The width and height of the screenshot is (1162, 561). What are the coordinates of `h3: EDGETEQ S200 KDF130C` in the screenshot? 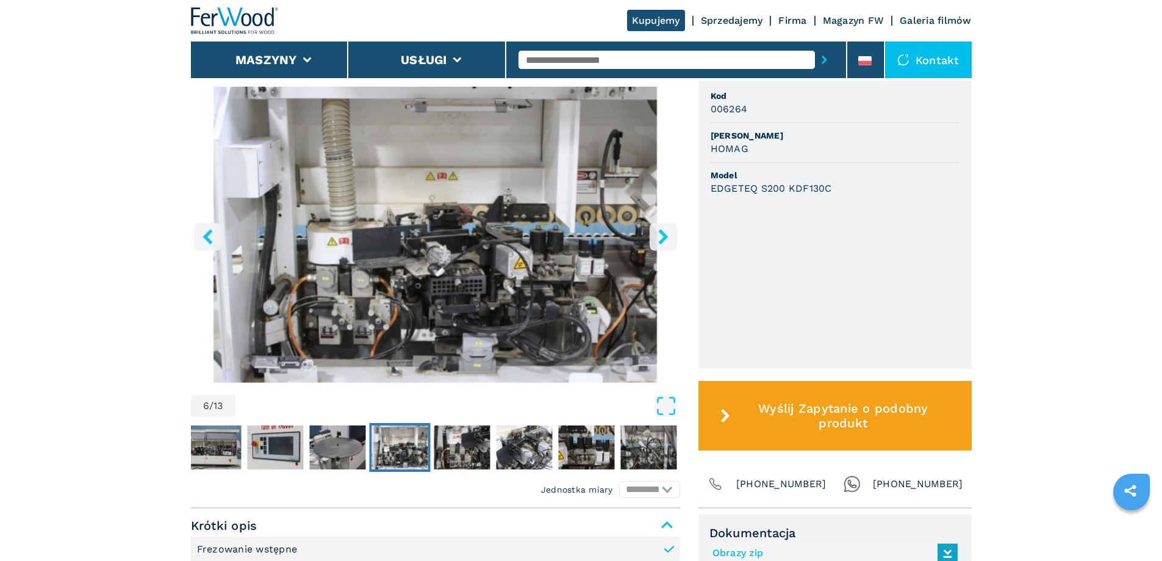 It's located at (771, 188).